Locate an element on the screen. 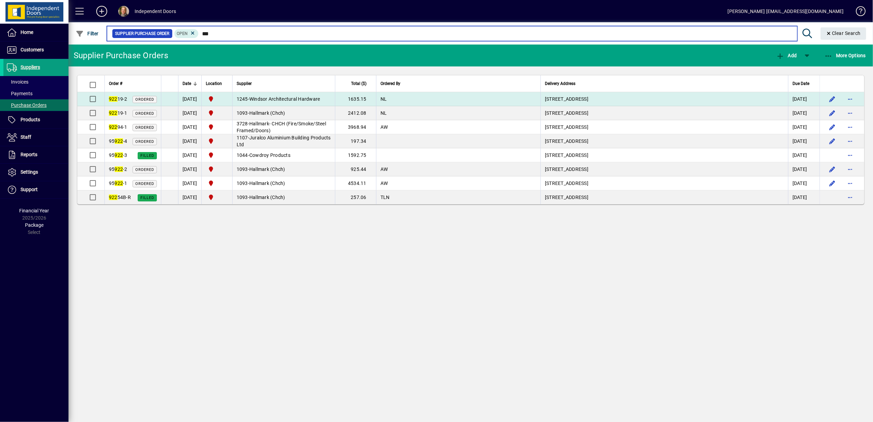 The width and height of the screenshot is (873, 422). td: 257.06 is located at coordinates (356, 197).